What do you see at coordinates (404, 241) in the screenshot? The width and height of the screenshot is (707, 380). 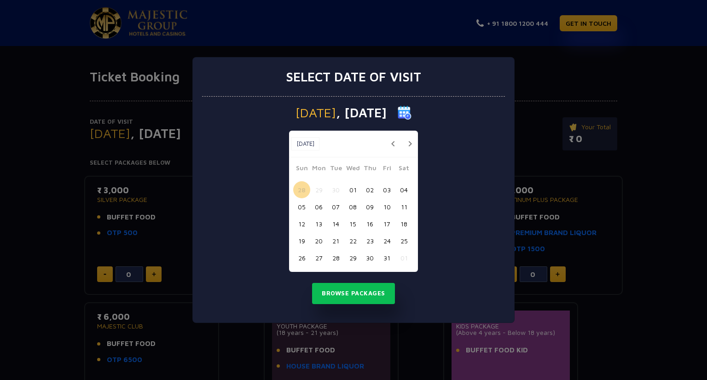 I see `button: 25` at bounding box center [404, 241].